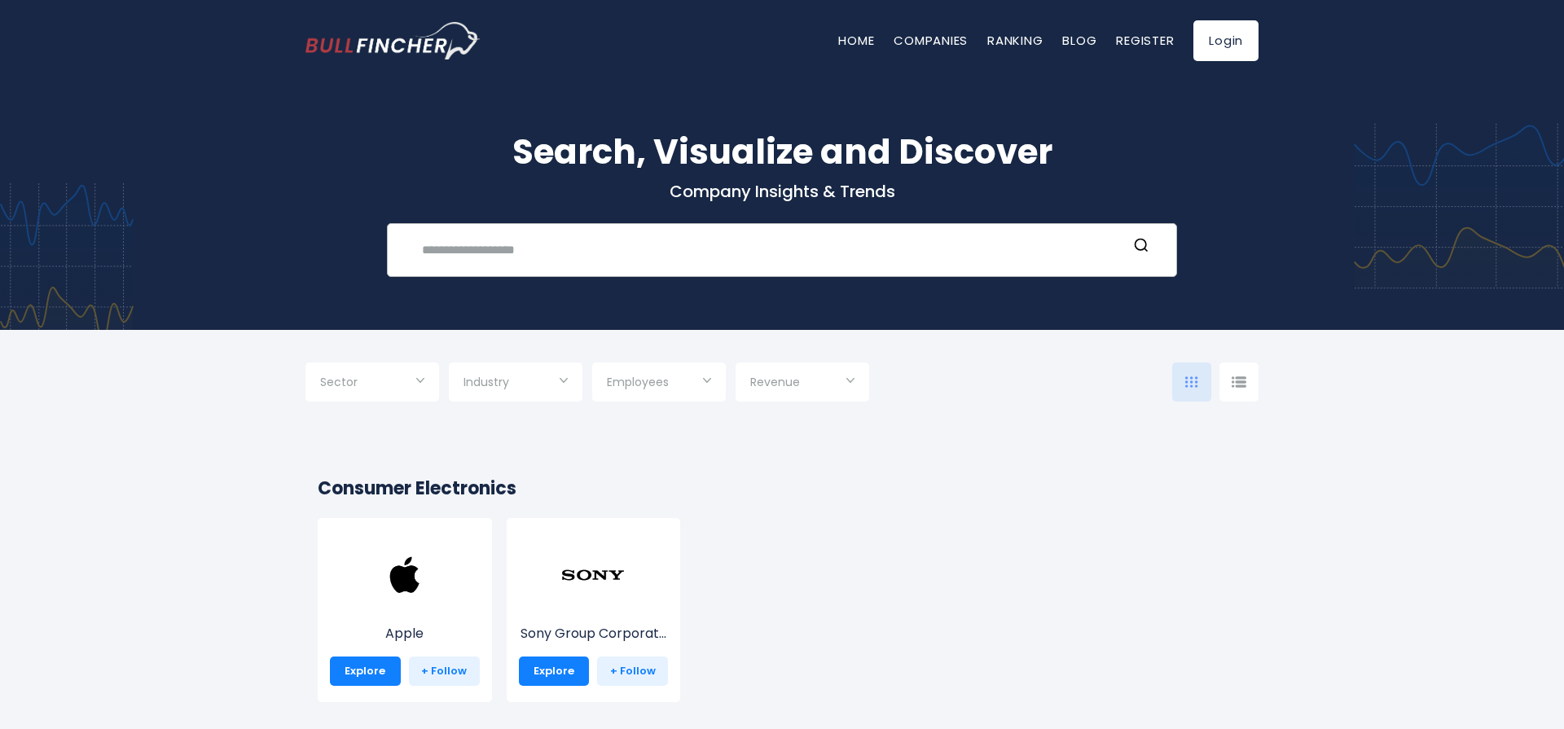 The height and width of the screenshot is (729, 1564). I want to click on h1: Search, Visualize and Discover, so click(782, 151).